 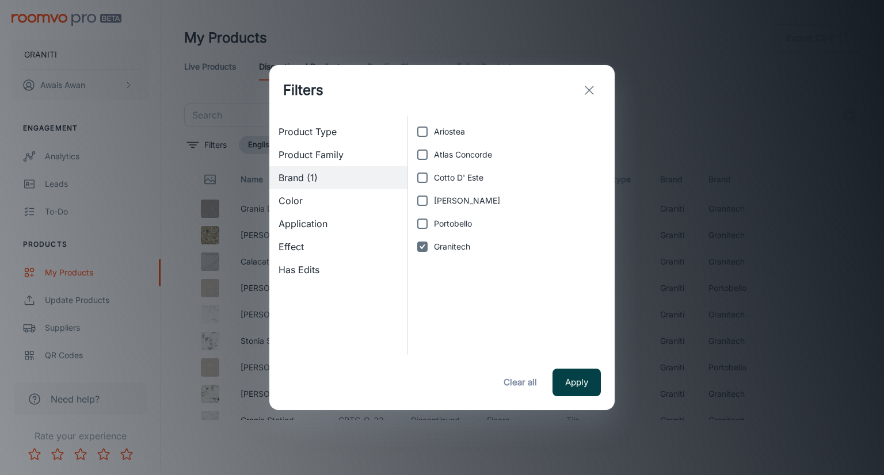 I want to click on div: Product Type, so click(x=338, y=132).